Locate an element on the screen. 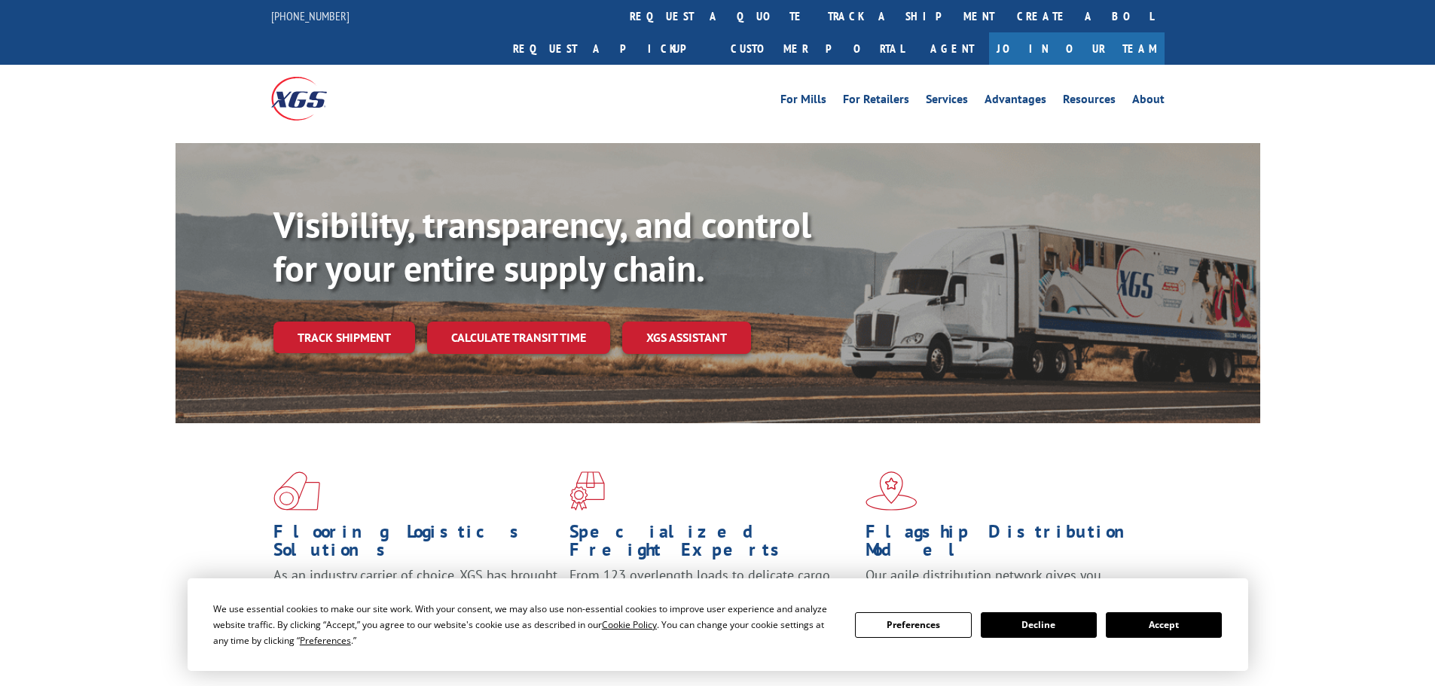  a: Services is located at coordinates (947, 102).